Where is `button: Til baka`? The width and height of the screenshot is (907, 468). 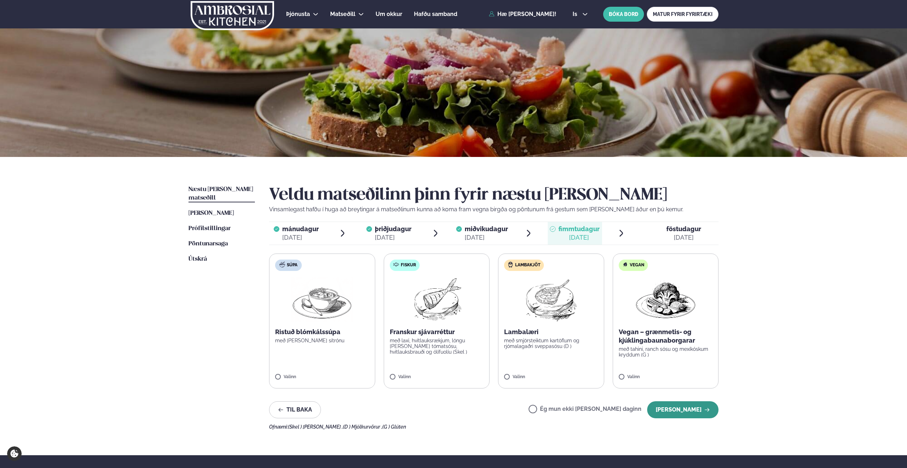 button: Til baka is located at coordinates (295, 410).